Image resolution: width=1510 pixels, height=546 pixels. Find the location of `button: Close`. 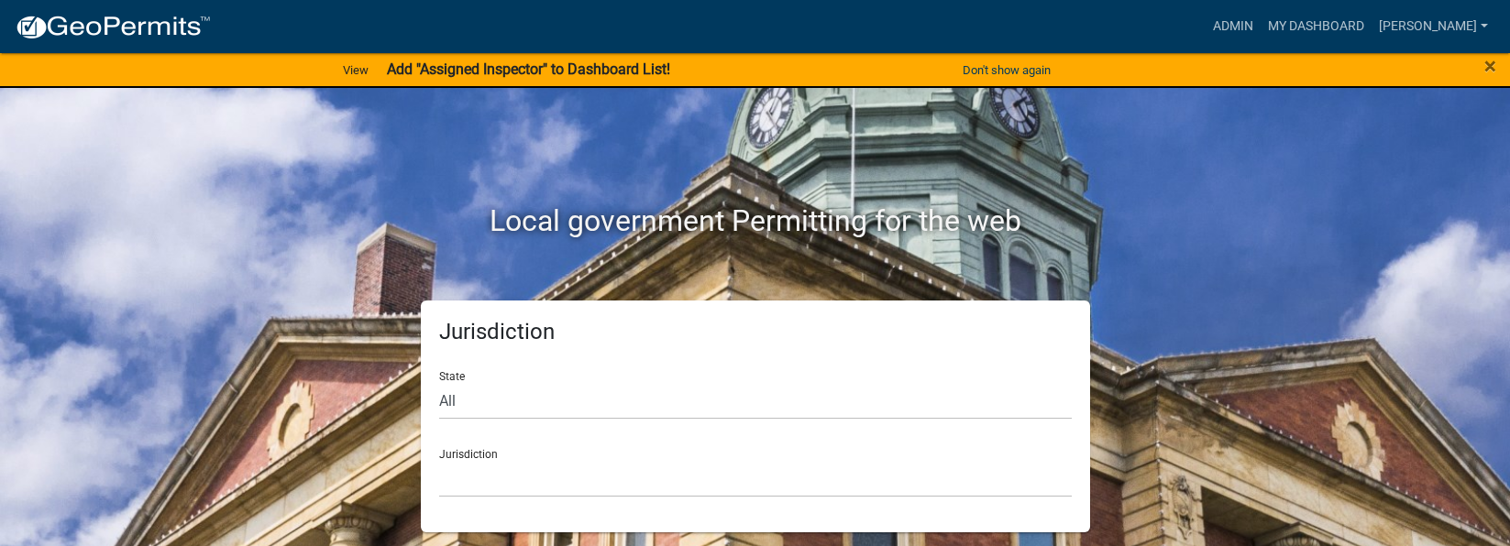

button: Close is located at coordinates (1490, 66).